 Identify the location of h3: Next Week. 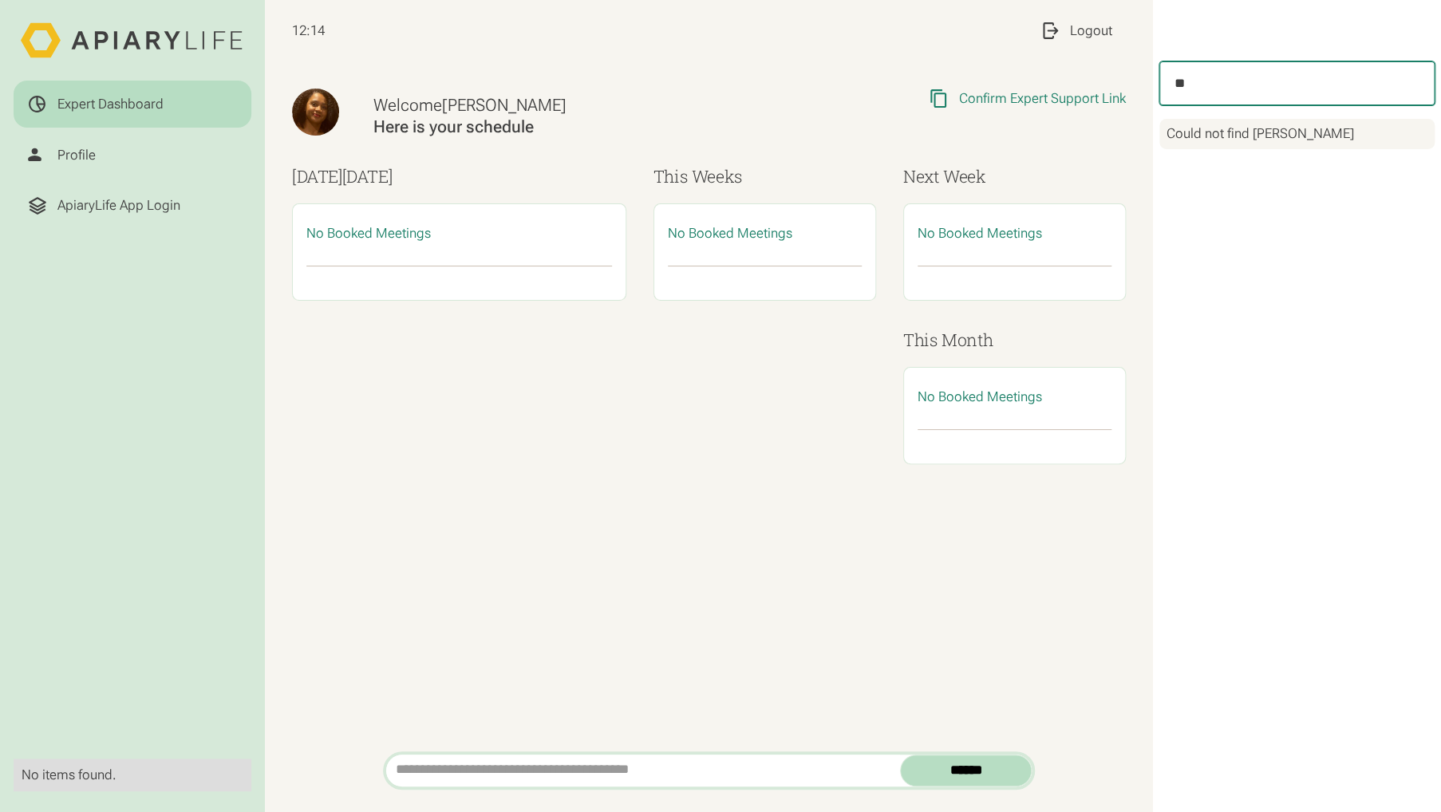
(1014, 177).